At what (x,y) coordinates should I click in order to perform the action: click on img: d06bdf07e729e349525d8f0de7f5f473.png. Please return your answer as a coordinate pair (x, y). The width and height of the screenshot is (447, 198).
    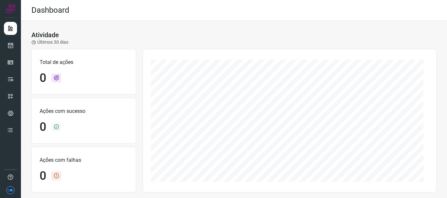
    Looking at the image, I should click on (10, 191).